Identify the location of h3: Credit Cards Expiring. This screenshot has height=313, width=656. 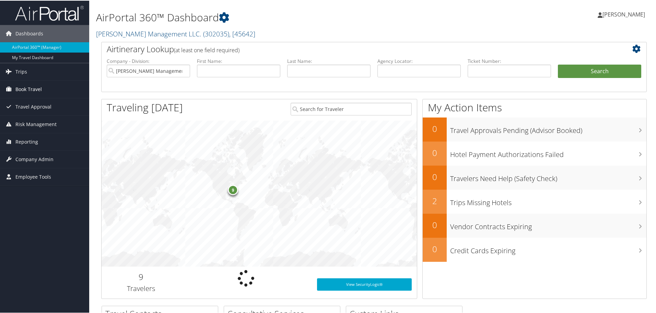
(548, 248).